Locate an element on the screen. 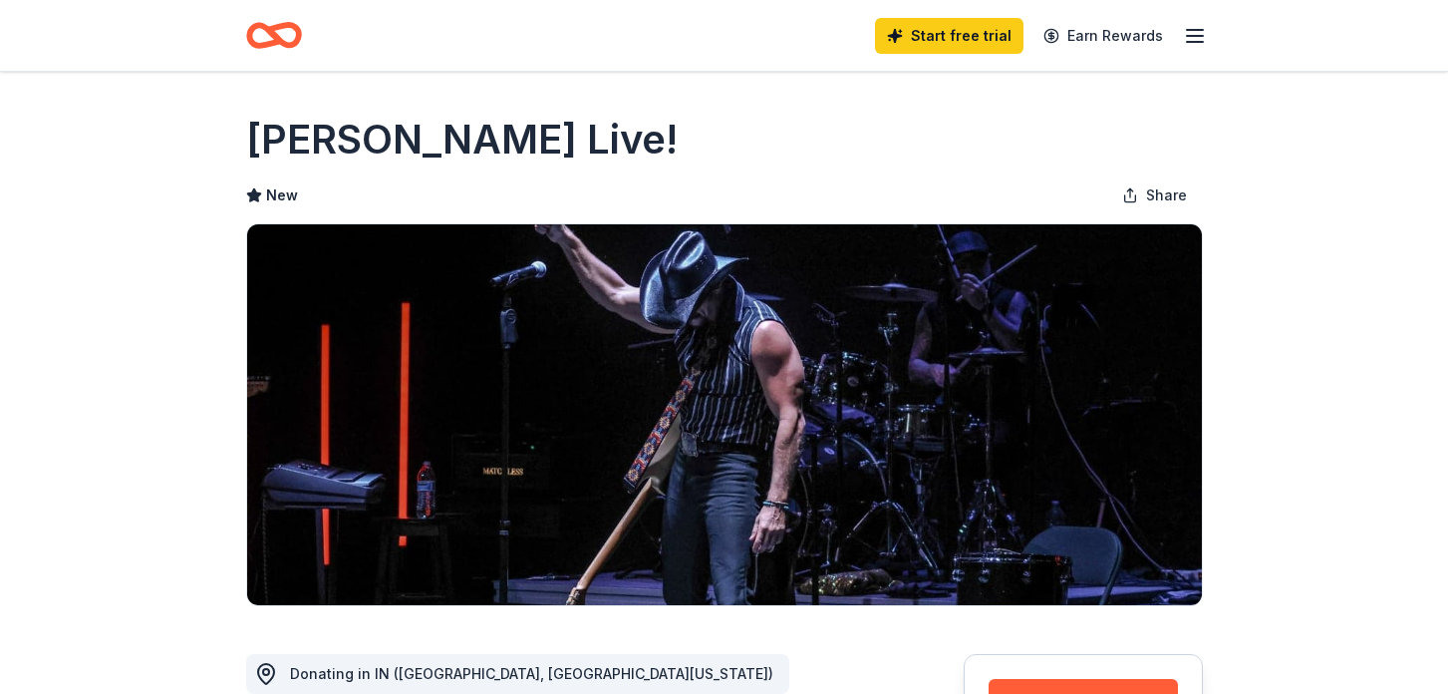 The height and width of the screenshot is (694, 1448). span: New is located at coordinates (282, 195).